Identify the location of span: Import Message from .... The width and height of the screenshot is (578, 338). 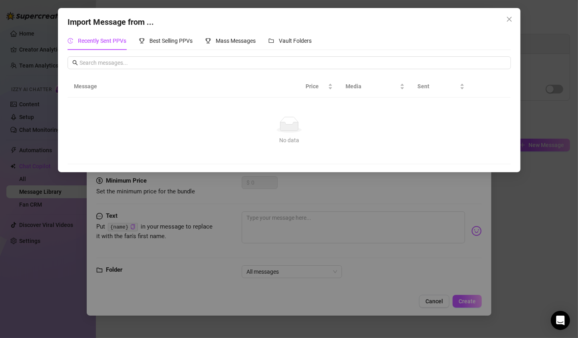
(111, 22).